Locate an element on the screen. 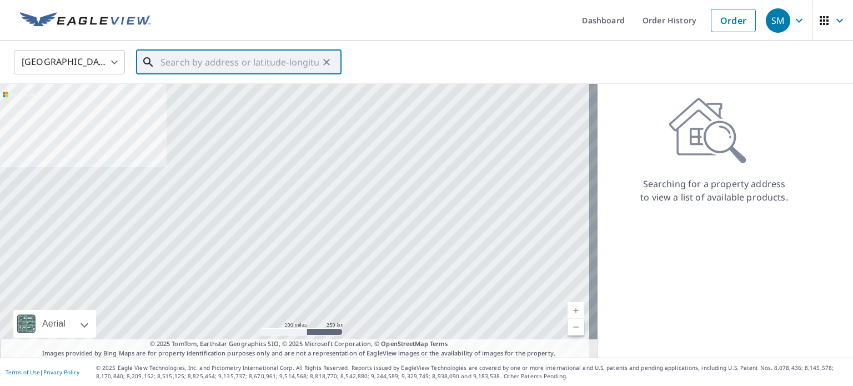  a: Privacy Policy is located at coordinates (61, 372).